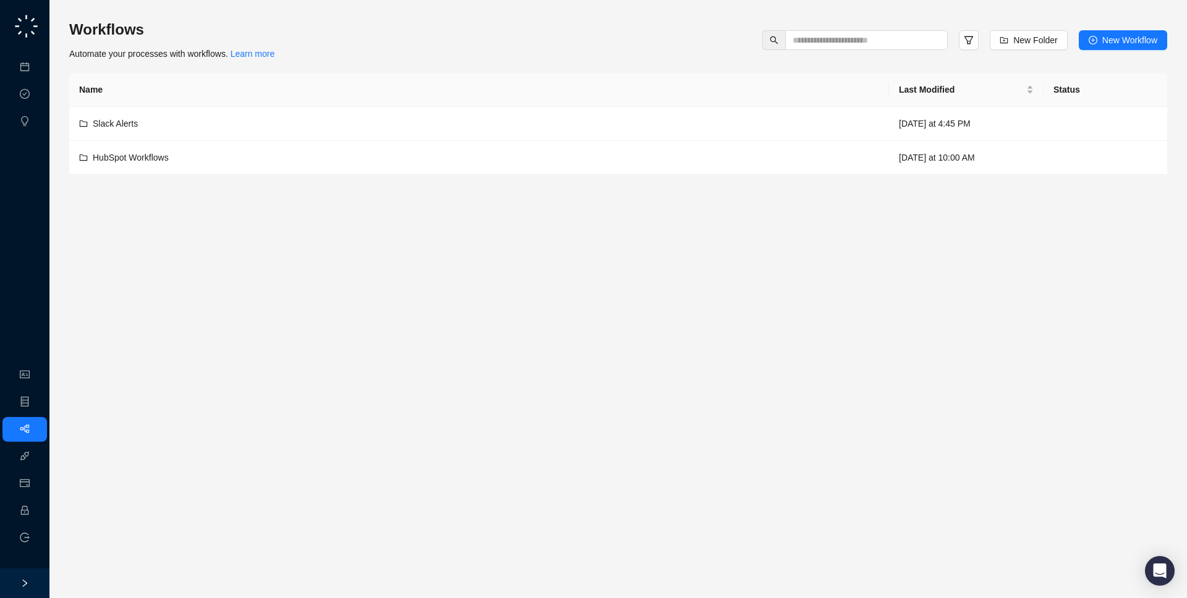 This screenshot has width=1187, height=598. Describe the element at coordinates (25, 583) in the screenshot. I see `span: right` at that location.